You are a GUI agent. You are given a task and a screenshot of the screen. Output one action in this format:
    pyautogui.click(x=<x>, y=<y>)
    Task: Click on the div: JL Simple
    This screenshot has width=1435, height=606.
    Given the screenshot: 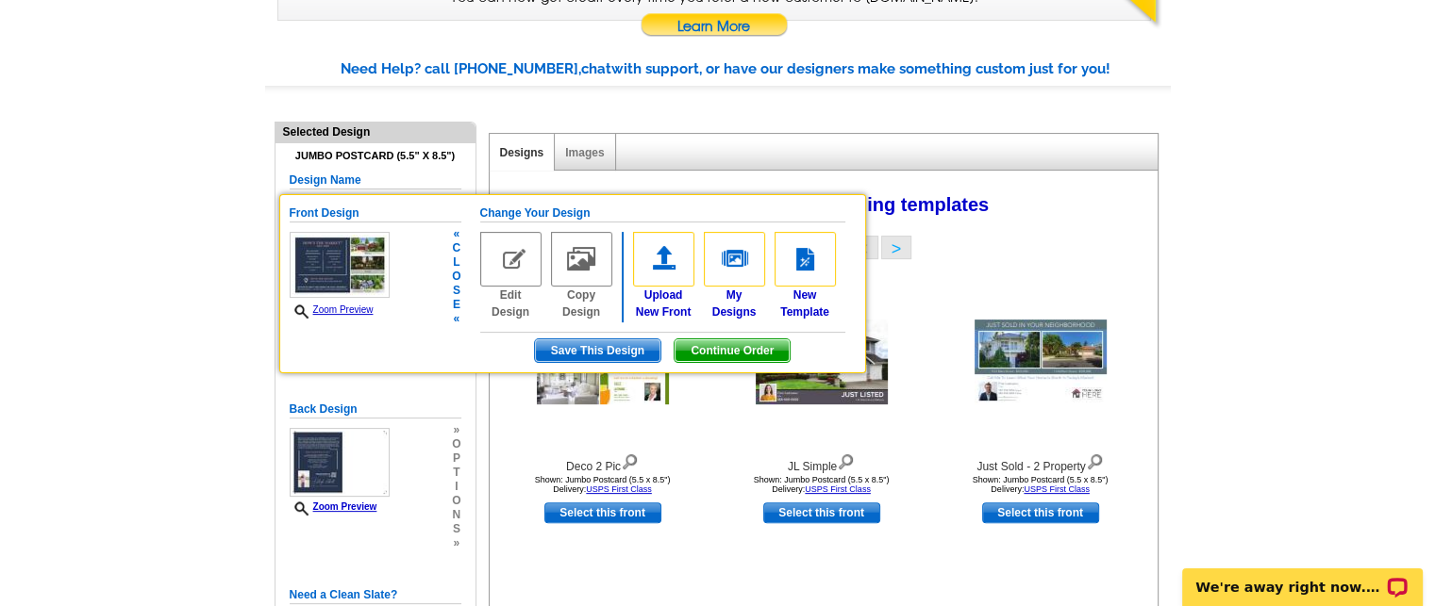 What is the action you would take?
    pyautogui.click(x=822, y=462)
    